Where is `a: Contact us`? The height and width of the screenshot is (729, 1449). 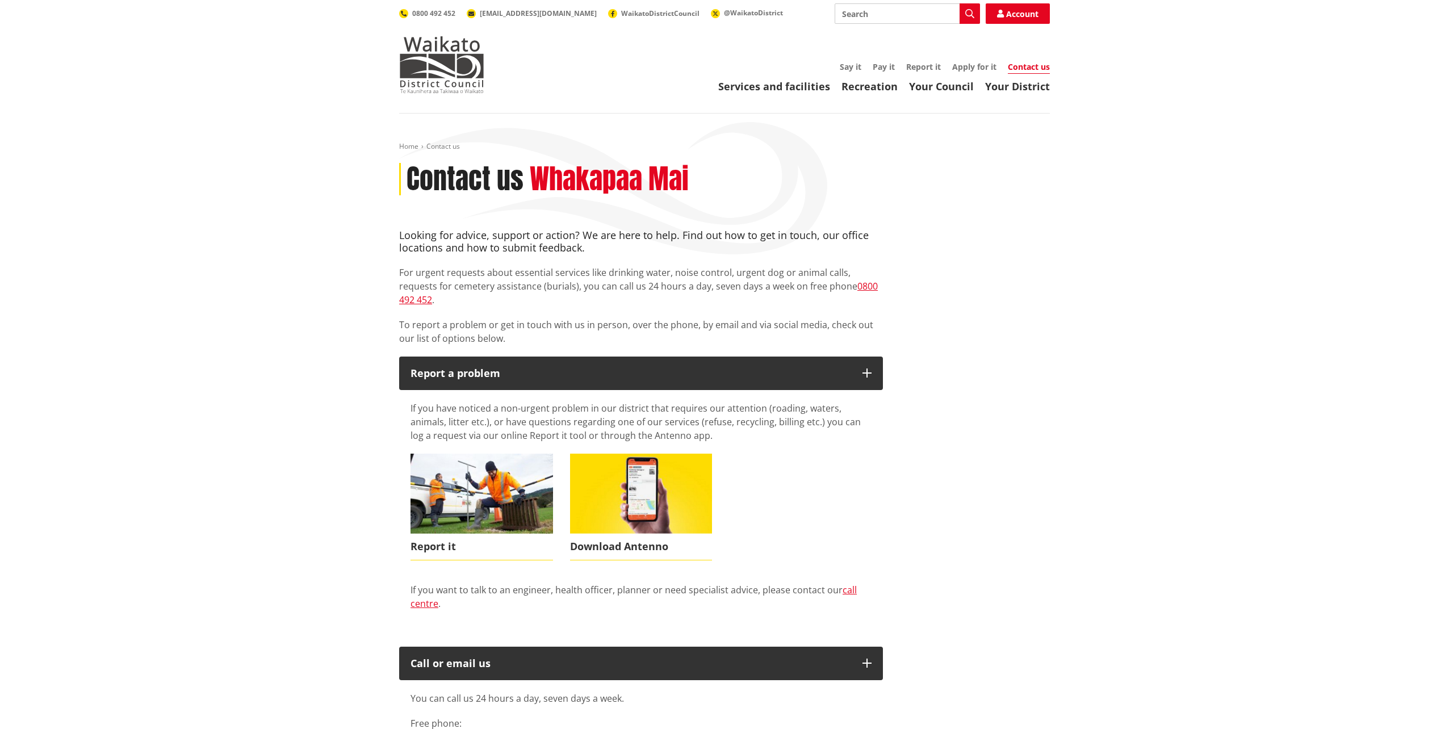
a: Contact us is located at coordinates (1029, 68).